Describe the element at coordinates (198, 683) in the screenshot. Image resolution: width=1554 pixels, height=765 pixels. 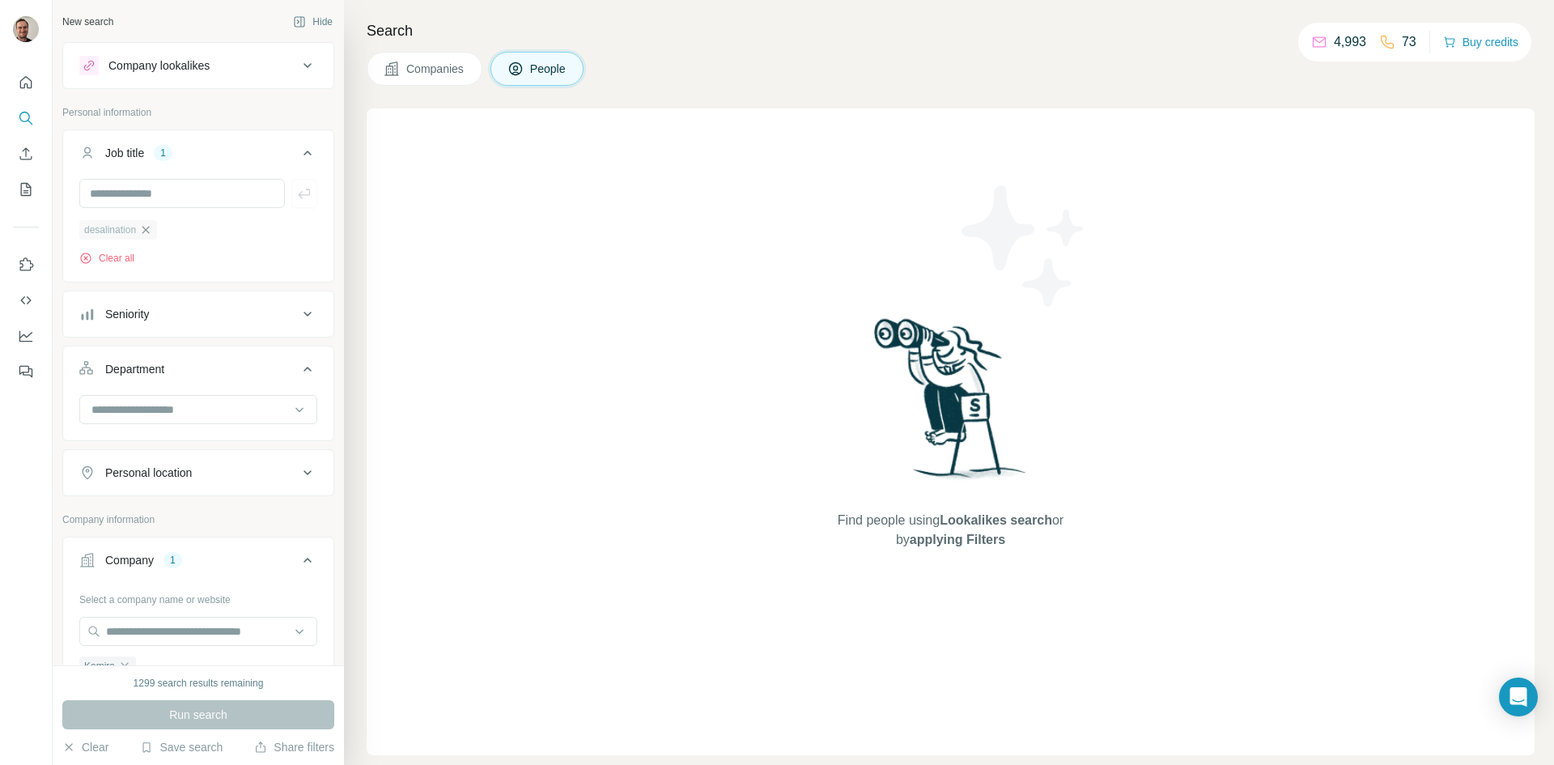
I see `div: 1299 search results remaining` at that location.